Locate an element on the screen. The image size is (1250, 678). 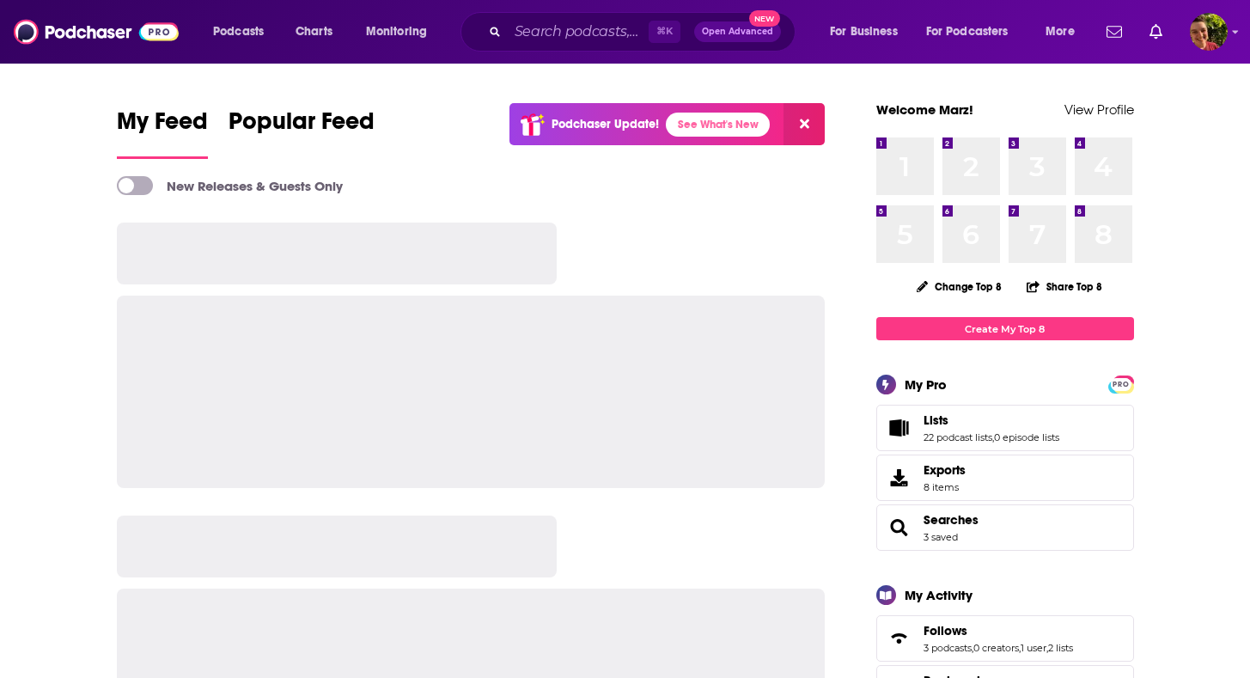
a: 0 episode lists is located at coordinates (1026, 437).